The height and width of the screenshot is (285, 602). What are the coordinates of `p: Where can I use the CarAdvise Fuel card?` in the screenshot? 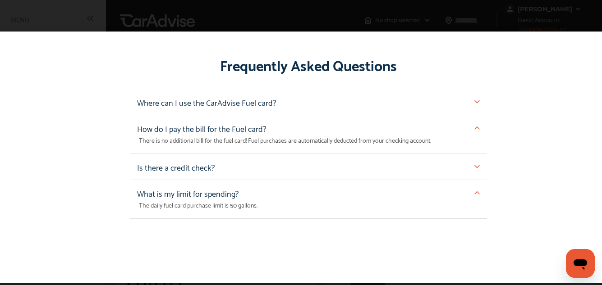 It's located at (206, 102).